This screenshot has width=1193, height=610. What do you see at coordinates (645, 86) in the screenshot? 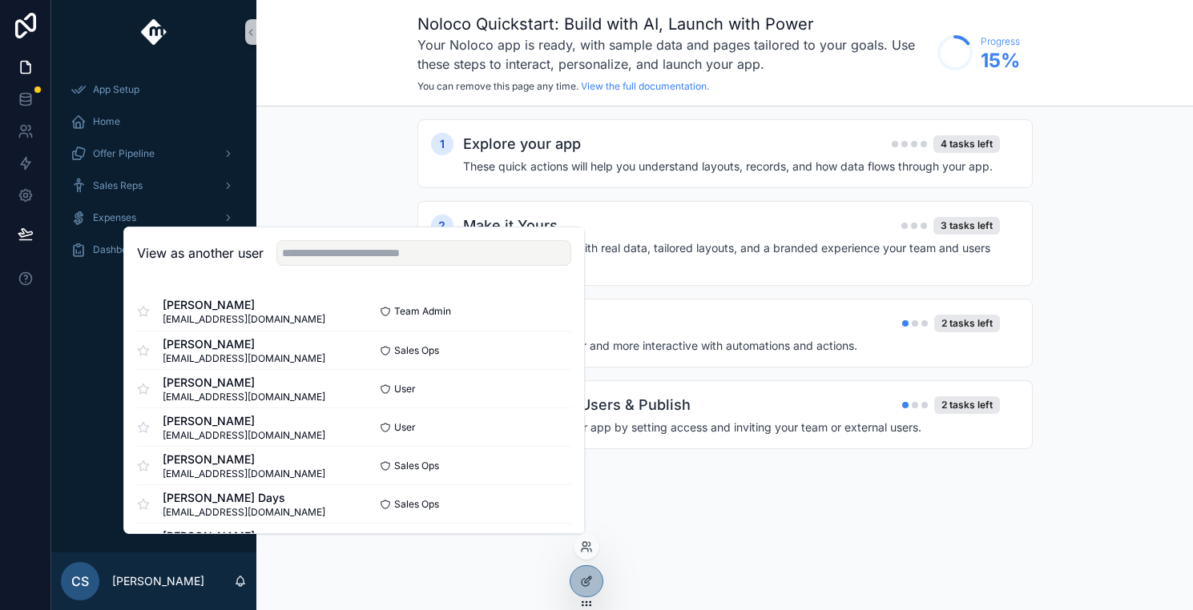
I see `a: View the full documentation.` at bounding box center [645, 86].